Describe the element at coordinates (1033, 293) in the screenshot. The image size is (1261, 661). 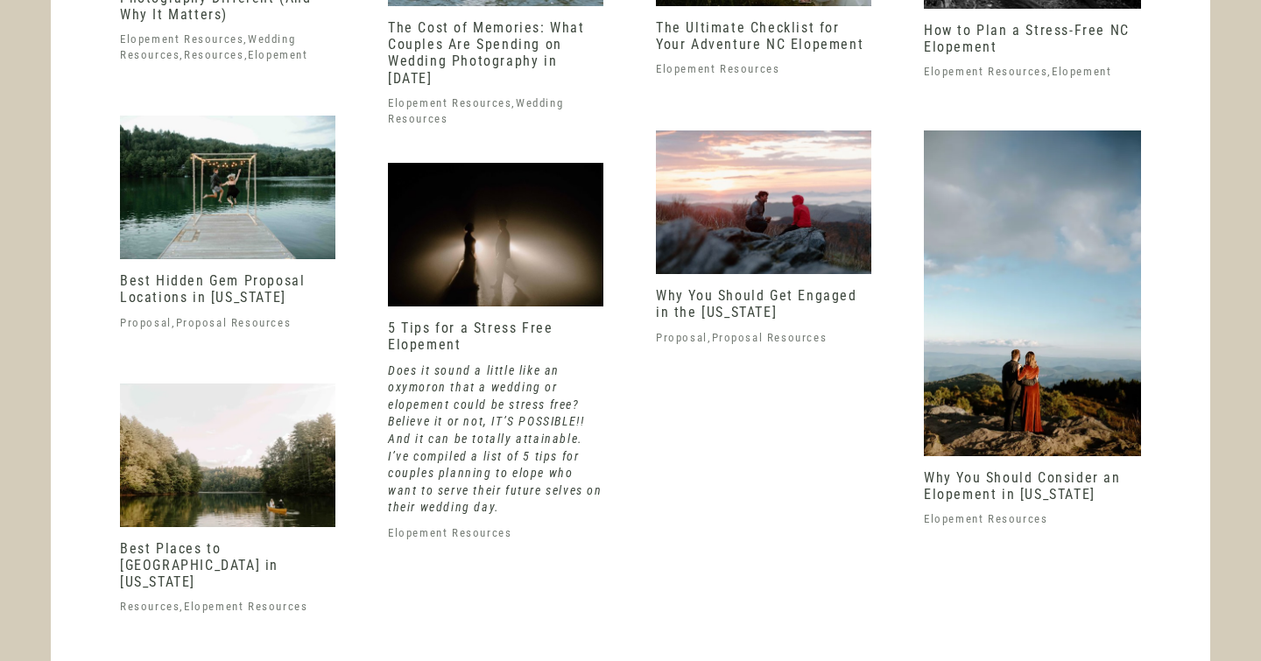
I see `img: Why You Should Consider an Elopement in North Carolina` at that location.